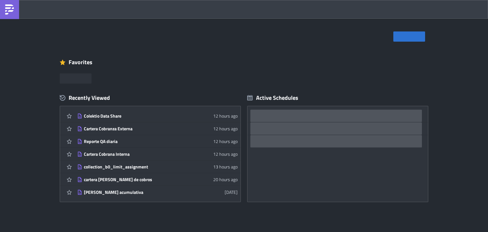 The height and width of the screenshot is (232, 488). I want to click on a: Cartera Cobranza Externa12 hours ago, so click(157, 128).